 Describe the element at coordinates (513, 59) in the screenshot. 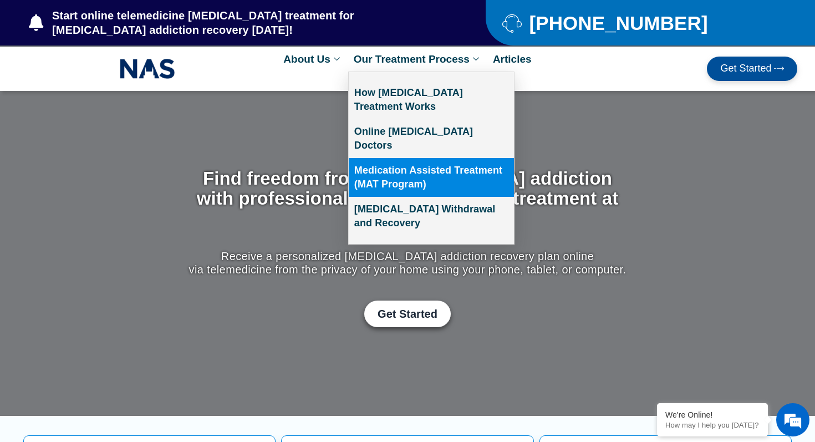

I see `a: Articles` at that location.